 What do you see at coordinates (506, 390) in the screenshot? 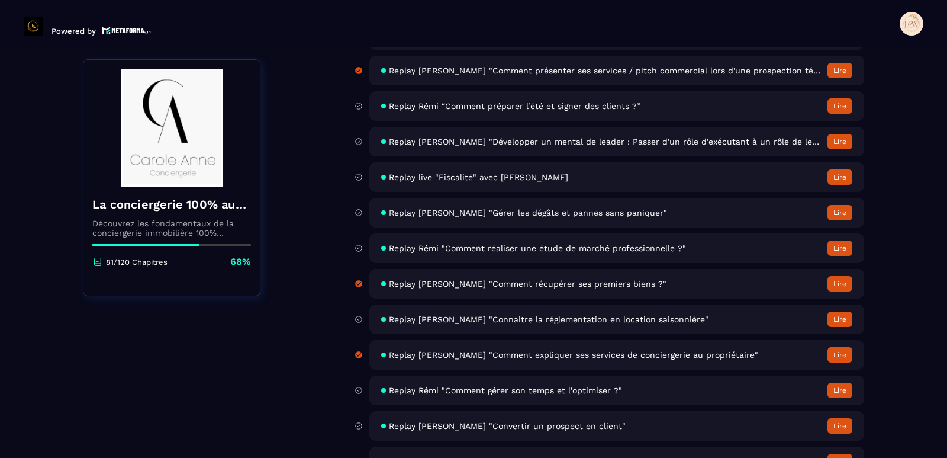
I see `span: Replay Rémi "Comment gérer son temps et l'optimiser ?"` at bounding box center [506, 390].